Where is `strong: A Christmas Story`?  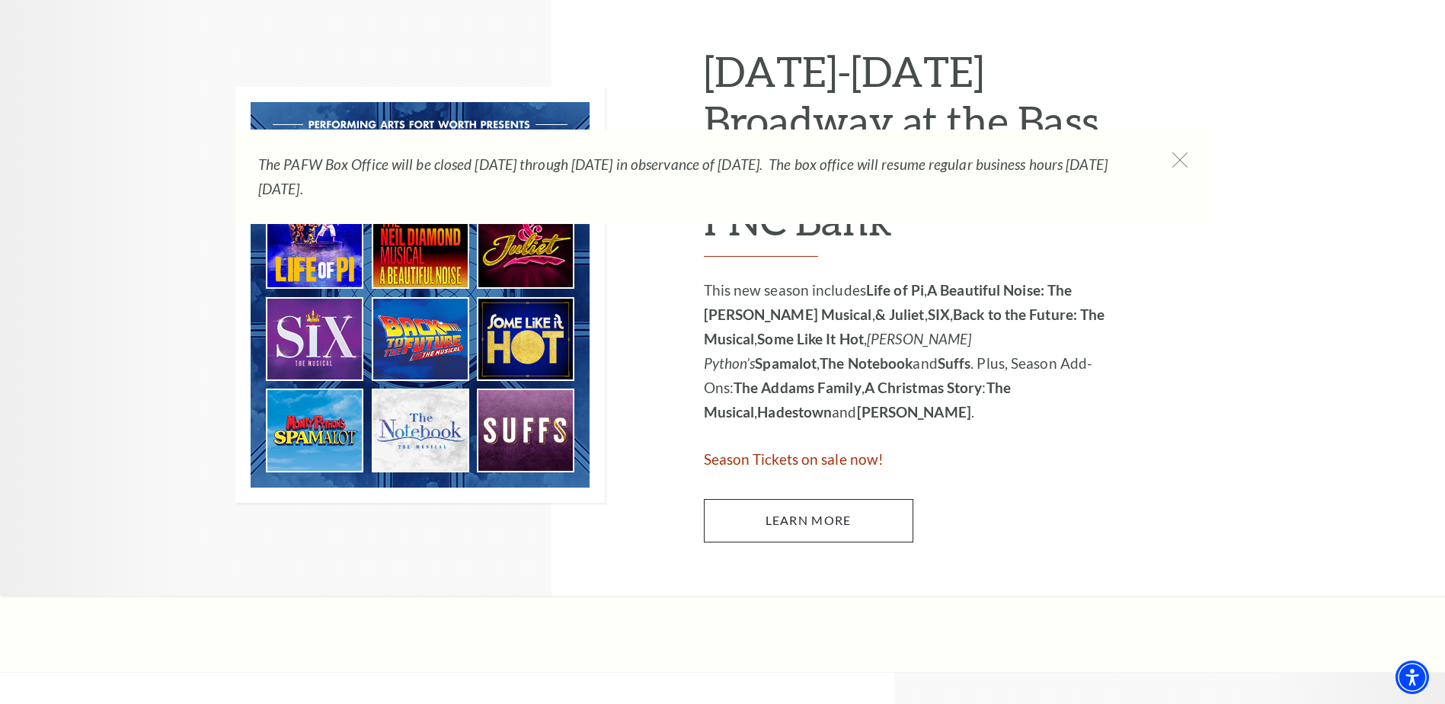
strong: A Christmas Story is located at coordinates (923, 387).